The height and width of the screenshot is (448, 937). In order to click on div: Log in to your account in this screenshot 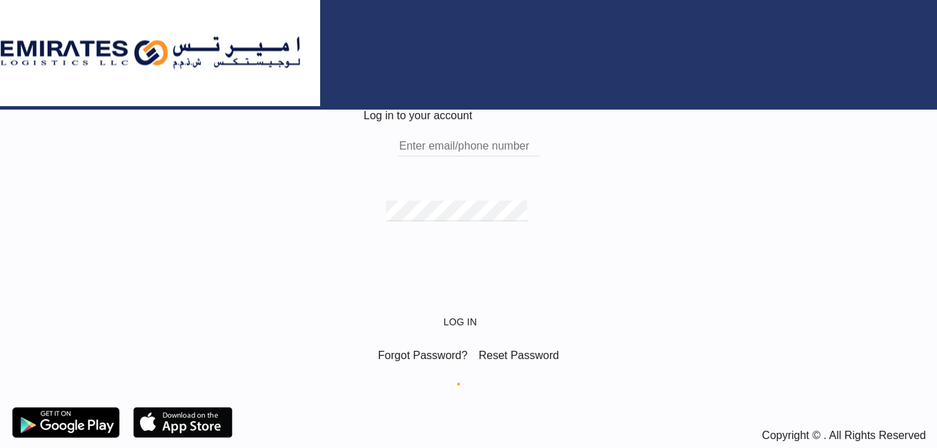, I will do `click(468, 116)`.